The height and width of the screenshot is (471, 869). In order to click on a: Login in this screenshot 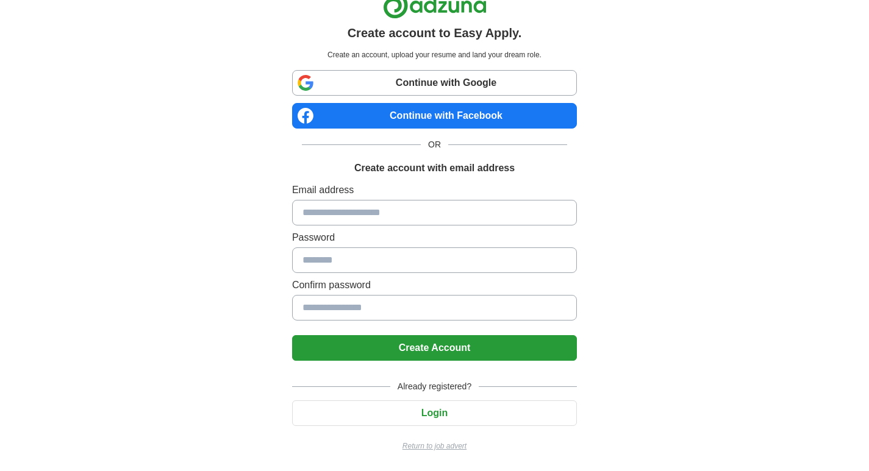, I will do `click(434, 413)`.